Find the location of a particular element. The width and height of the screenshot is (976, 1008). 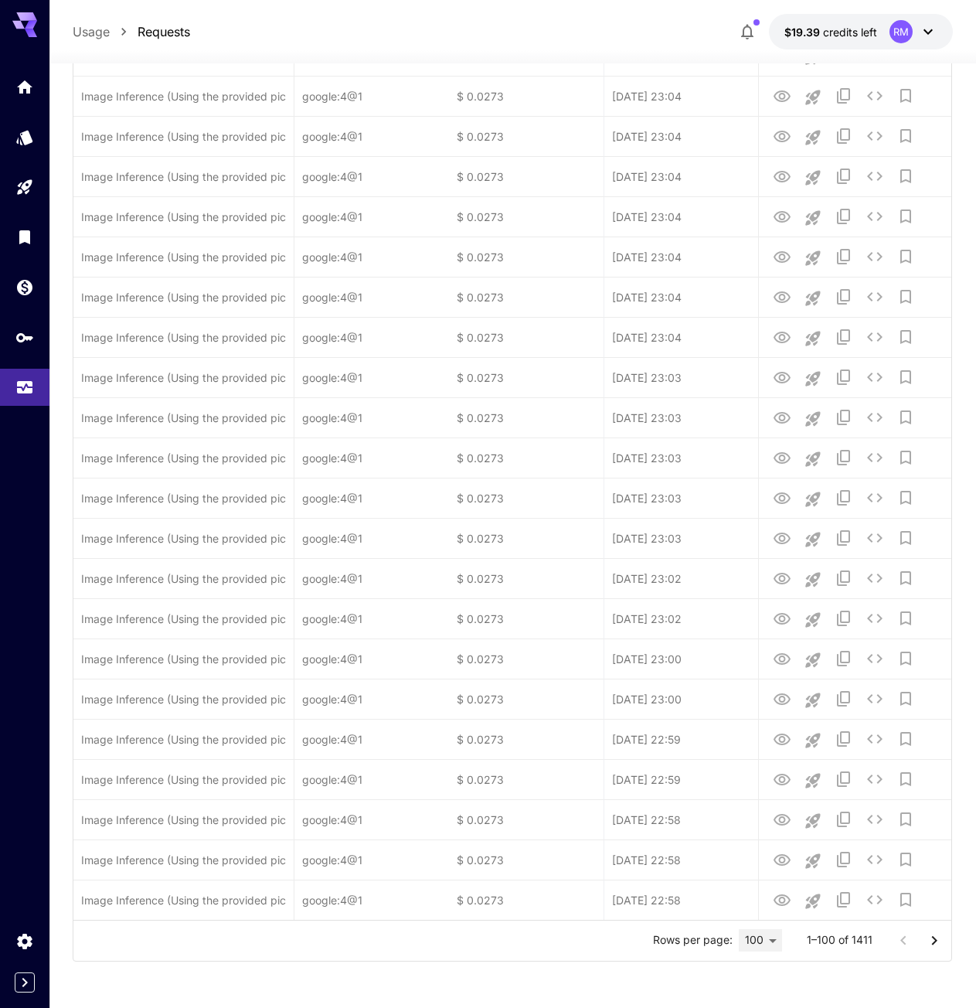

div: Home is located at coordinates (25, 87).